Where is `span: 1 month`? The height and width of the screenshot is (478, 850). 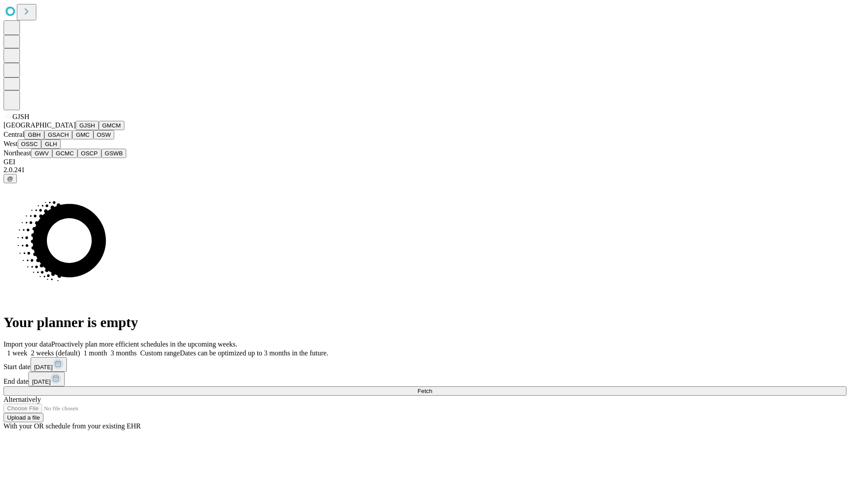
span: 1 month is located at coordinates (95, 353).